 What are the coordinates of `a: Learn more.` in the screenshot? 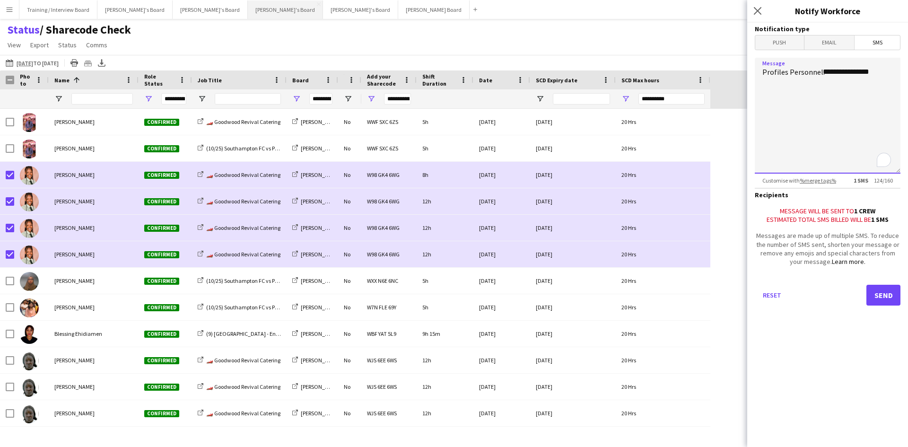 It's located at (849, 262).